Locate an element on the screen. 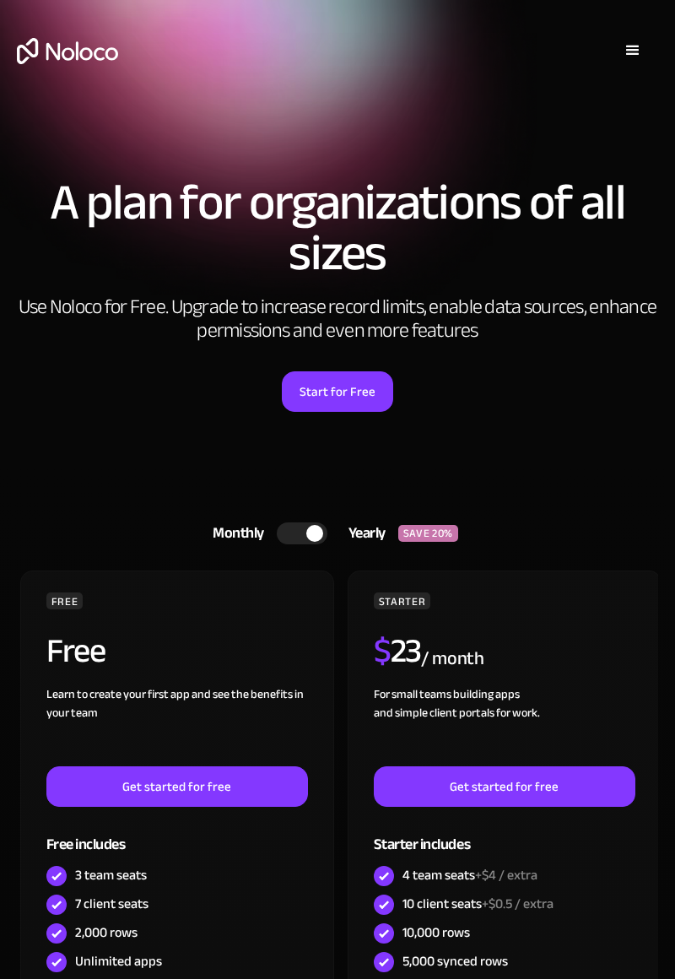 The image size is (675, 979). h1: A plan for organizations of all sizes is located at coordinates (337, 228).